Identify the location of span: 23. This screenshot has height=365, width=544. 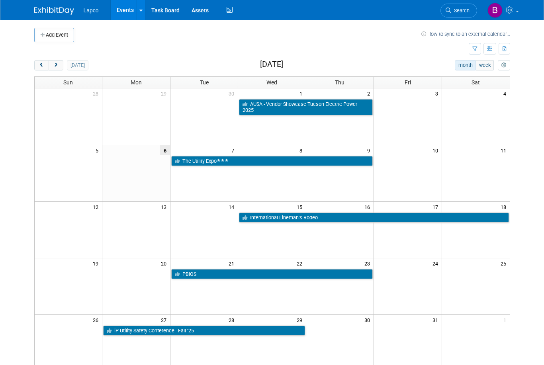
(368, 263).